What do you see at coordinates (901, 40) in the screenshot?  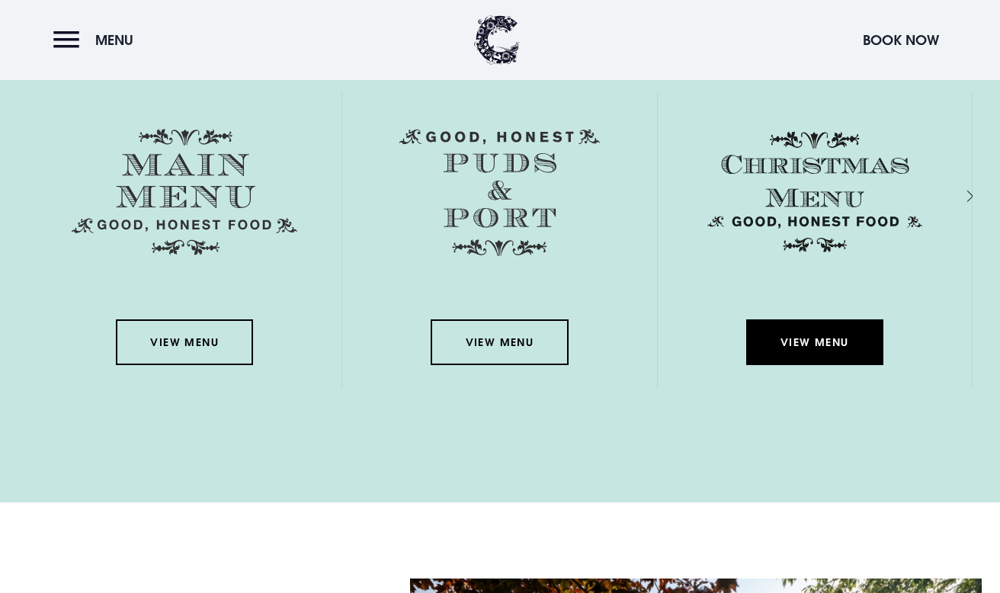 I see `button: Book Now` at bounding box center [901, 40].